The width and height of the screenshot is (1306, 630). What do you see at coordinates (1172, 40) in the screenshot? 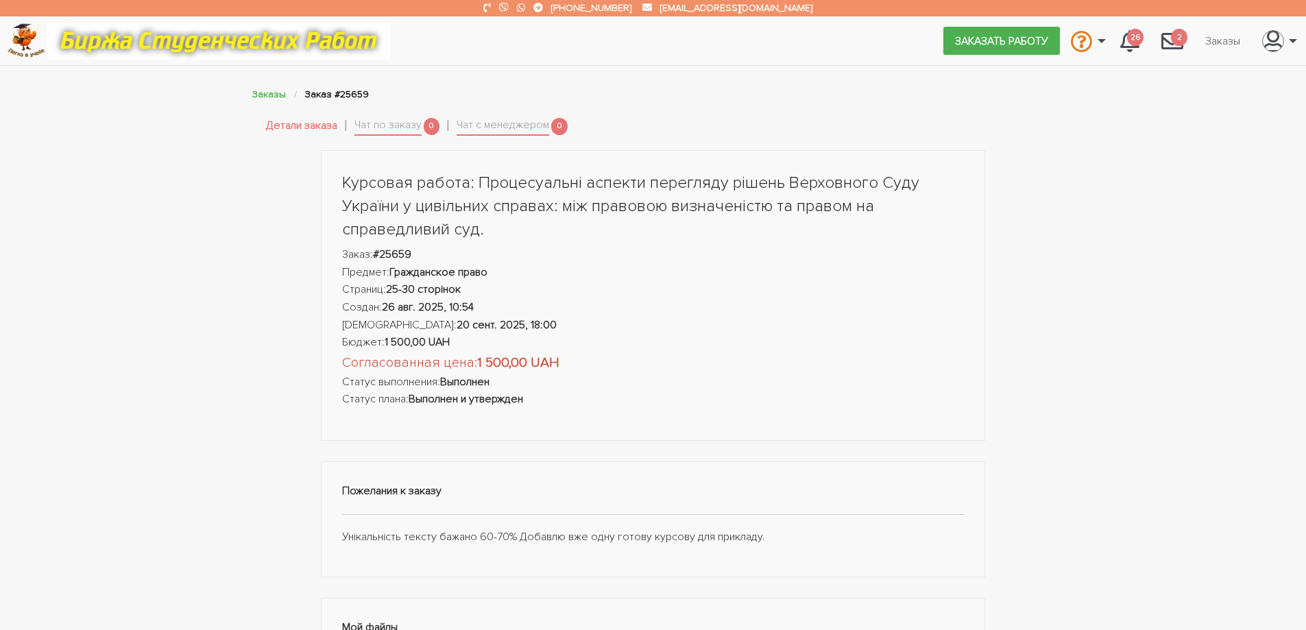
I see `a: 2` at bounding box center [1172, 40].